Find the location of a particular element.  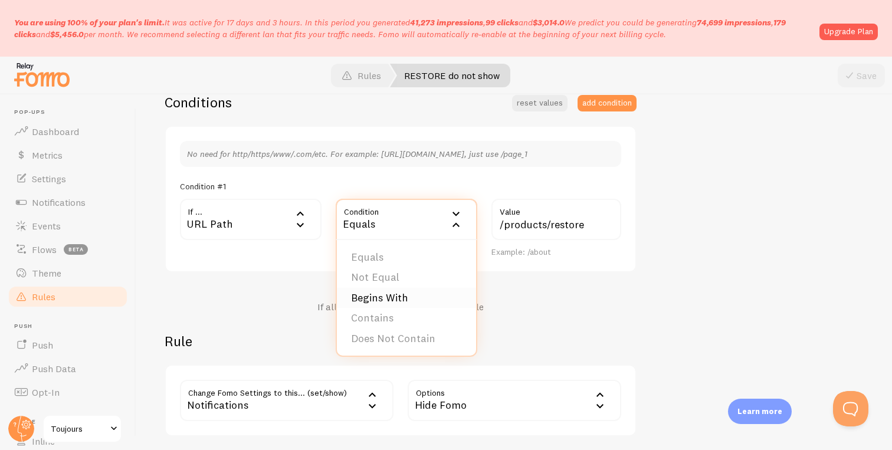

span: Dashboard is located at coordinates (55, 132).